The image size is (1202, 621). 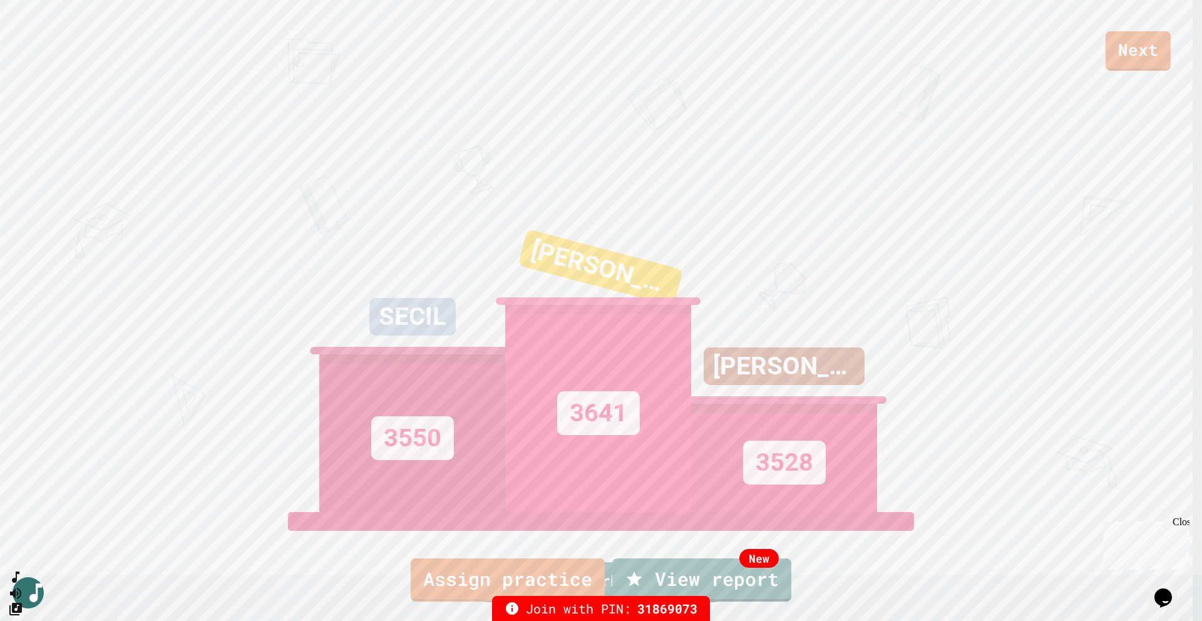 I want to click on div: New, so click(x=759, y=558).